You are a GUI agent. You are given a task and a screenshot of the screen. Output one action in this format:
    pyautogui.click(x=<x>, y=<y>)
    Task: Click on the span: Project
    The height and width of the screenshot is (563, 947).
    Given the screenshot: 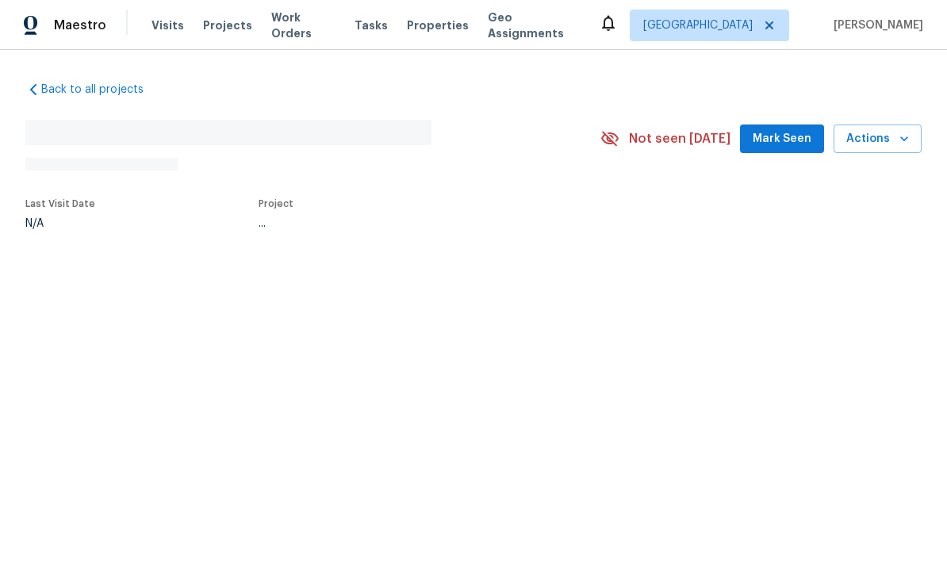 What is the action you would take?
    pyautogui.click(x=276, y=204)
    